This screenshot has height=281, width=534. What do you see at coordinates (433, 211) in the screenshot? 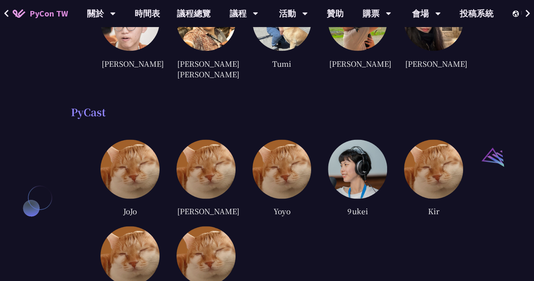
I see `div: Kir` at bounding box center [433, 211].